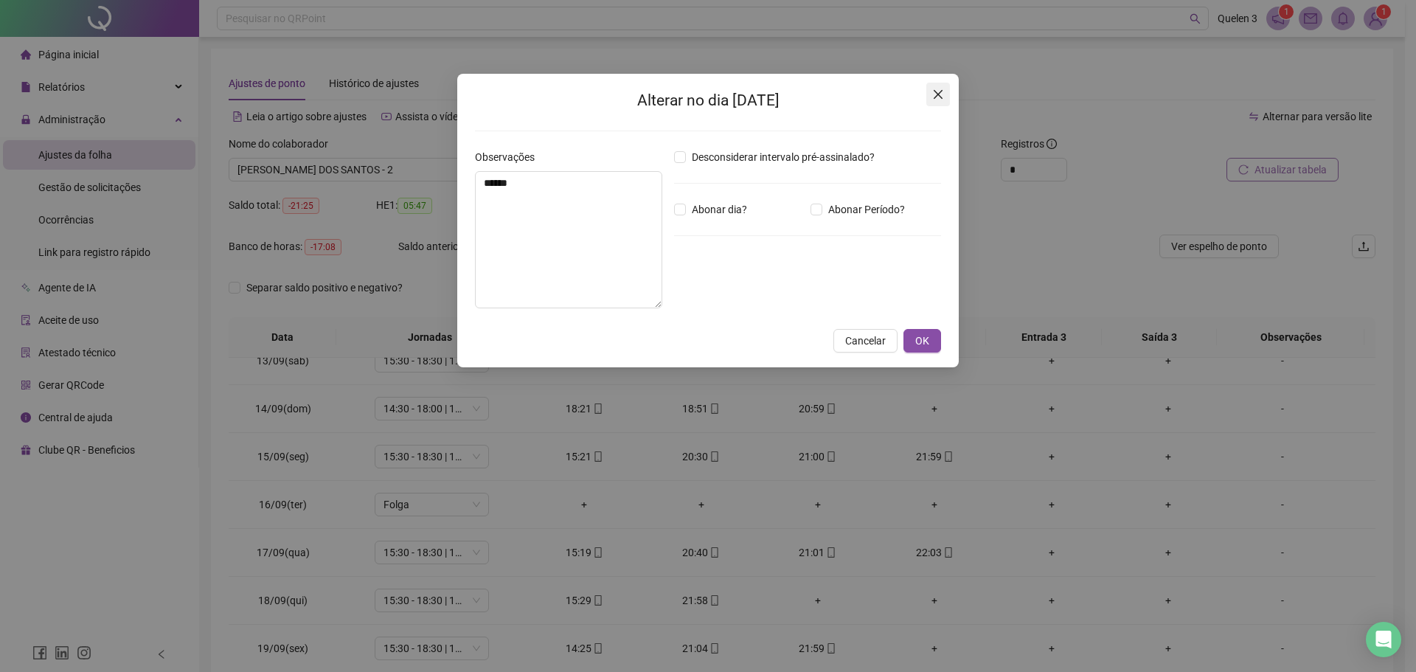 This screenshot has width=1416, height=672. Describe the element at coordinates (865, 341) in the screenshot. I see `span: Cancelar` at that location.